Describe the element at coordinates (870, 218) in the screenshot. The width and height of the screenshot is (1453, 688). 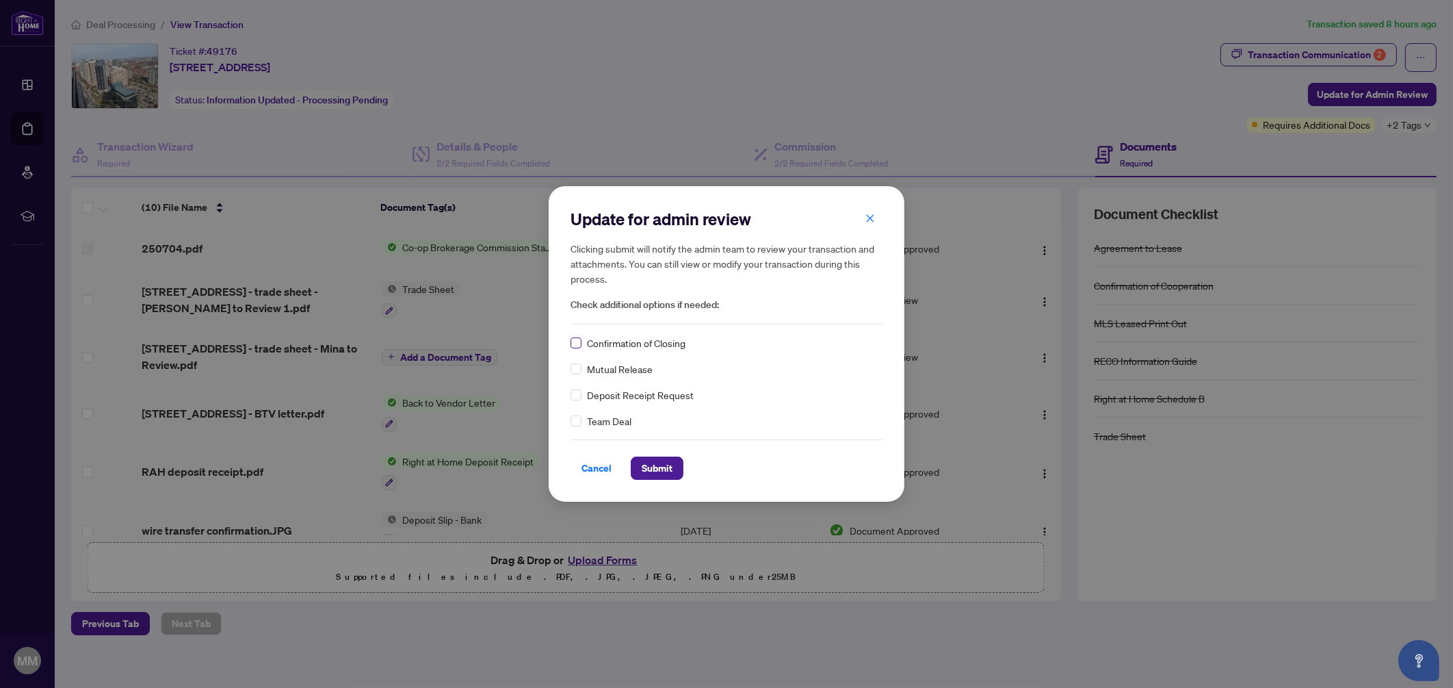
I see `span: close` at that location.